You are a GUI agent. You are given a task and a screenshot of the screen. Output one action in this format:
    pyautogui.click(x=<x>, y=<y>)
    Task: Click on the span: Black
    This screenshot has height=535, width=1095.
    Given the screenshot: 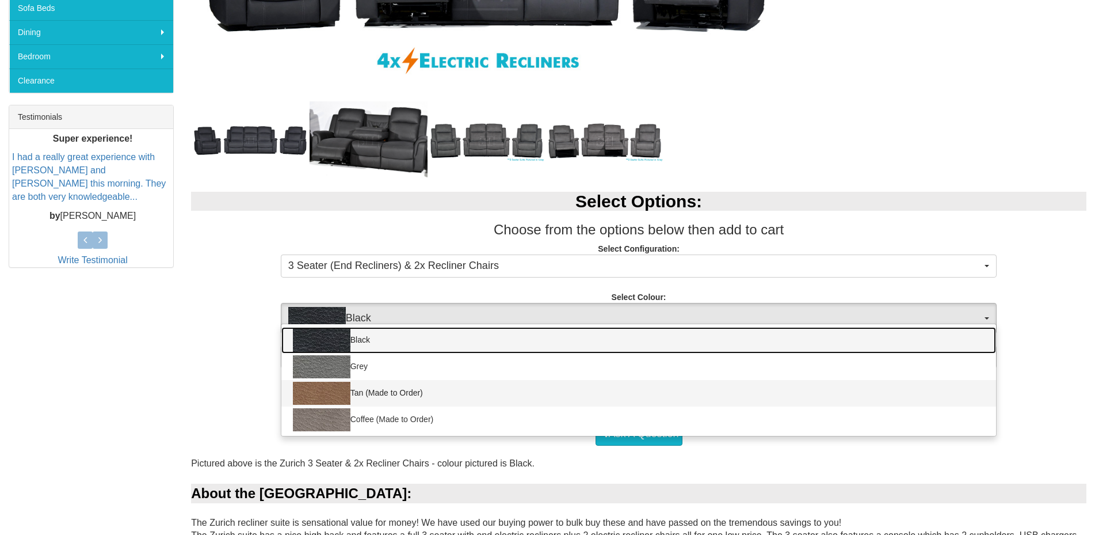 What is the action you would take?
    pyautogui.click(x=635, y=318)
    